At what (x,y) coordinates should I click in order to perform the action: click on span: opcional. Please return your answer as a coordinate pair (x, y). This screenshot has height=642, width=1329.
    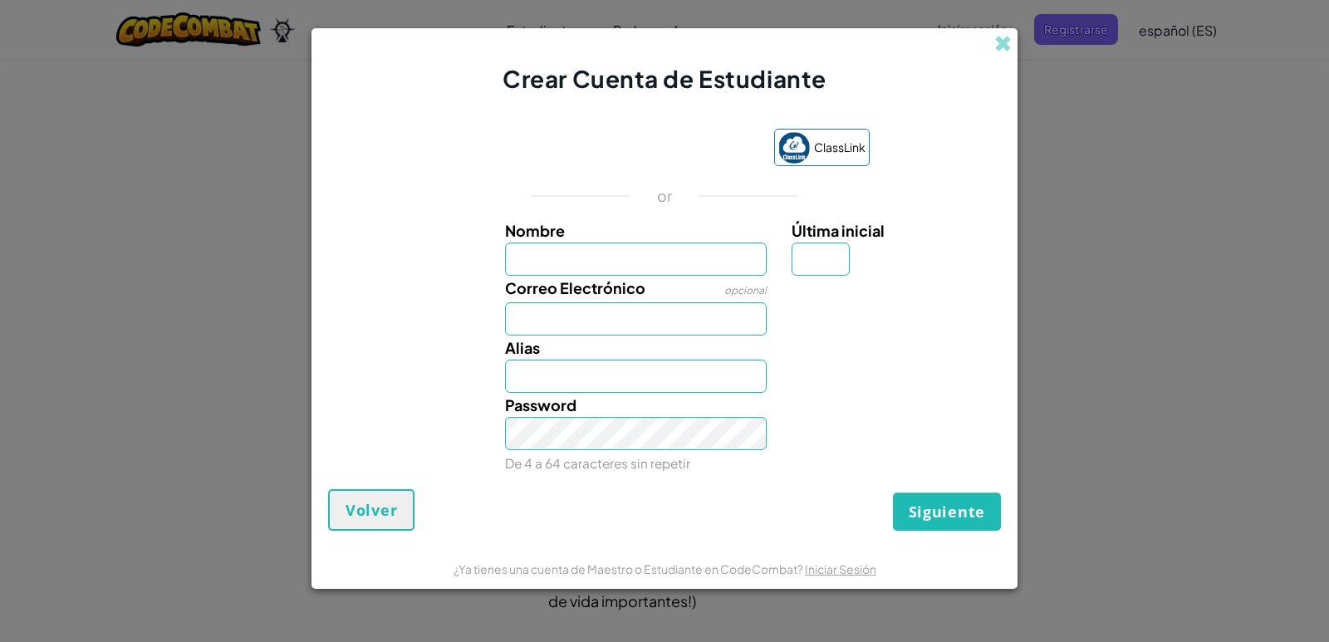
    Looking at the image, I should click on (745, 290).